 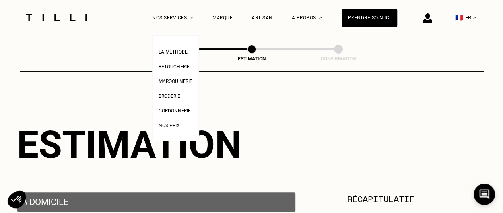 What do you see at coordinates (417, 199) in the screenshot?
I see `section: Récapitulatif` at bounding box center [417, 199].